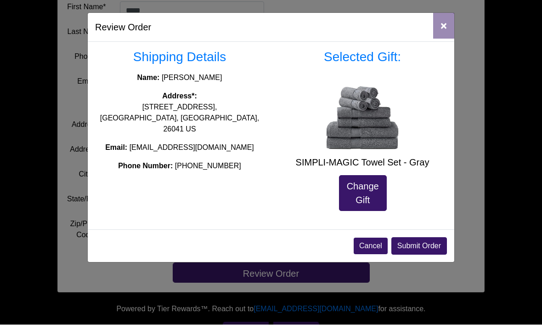  I want to click on h5: SIMPLI-MAGIC Towel Set - Gray, so click(362, 163).